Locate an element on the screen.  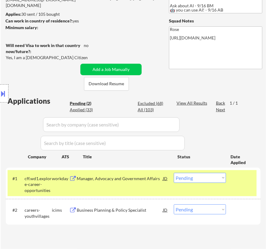
input: Search by company (case sensitive) is located at coordinates (111, 124).